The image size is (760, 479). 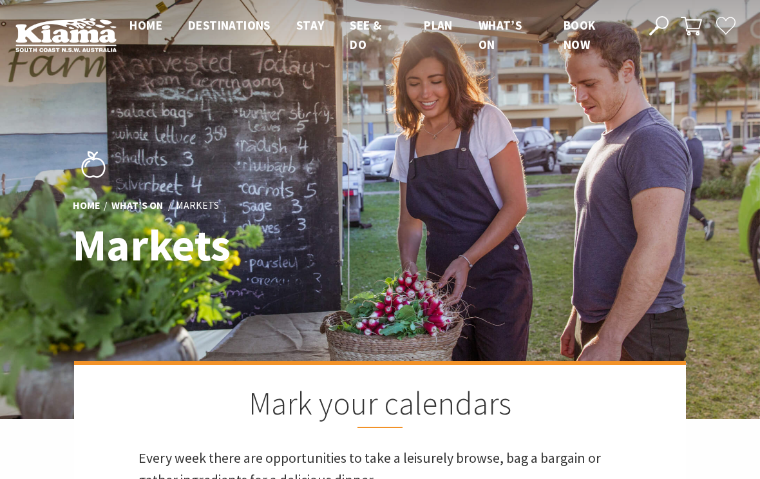 What do you see at coordinates (500, 35) in the screenshot?
I see `span: What’s On` at bounding box center [500, 35].